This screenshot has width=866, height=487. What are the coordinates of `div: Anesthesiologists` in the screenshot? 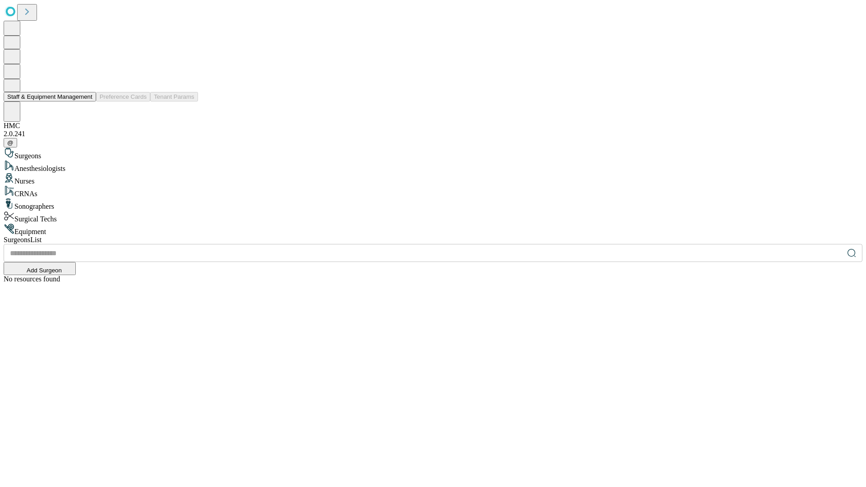 It's located at (433, 166).